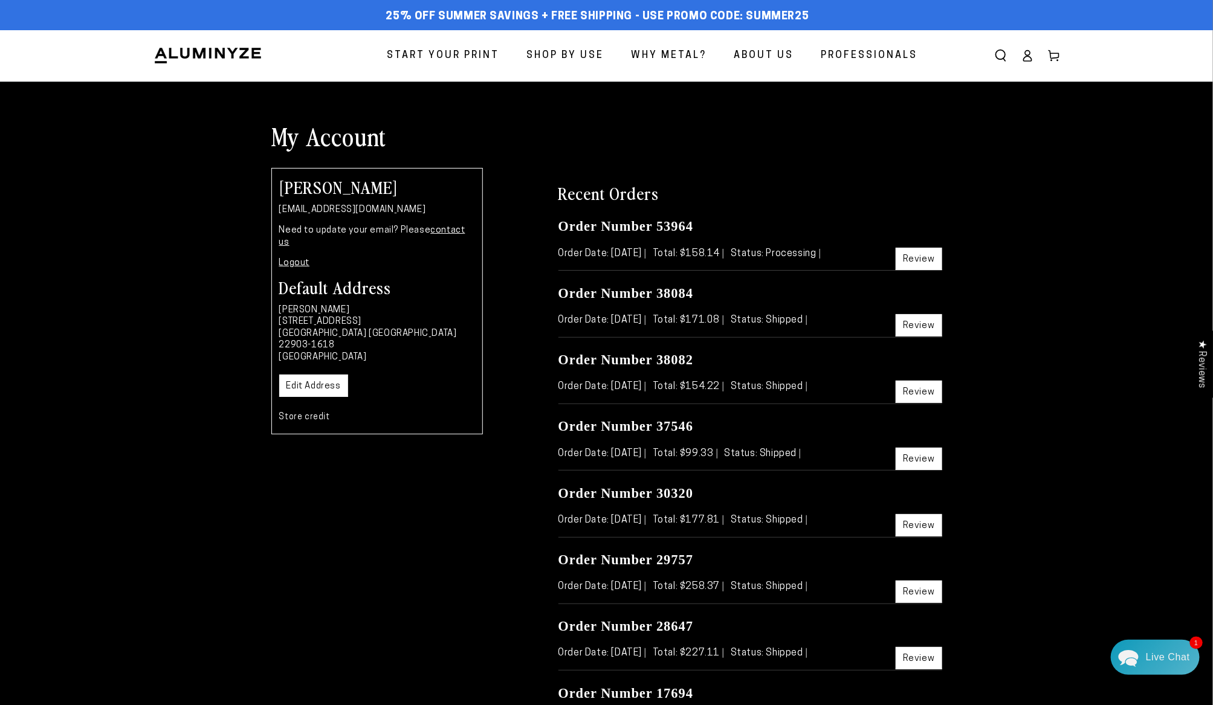  I want to click on img: missing_thumb-9d6c3a54066ef25ae95f5dc6d59505127880417e42794f8707aec483bafeb43d.png, so click(46, 207).